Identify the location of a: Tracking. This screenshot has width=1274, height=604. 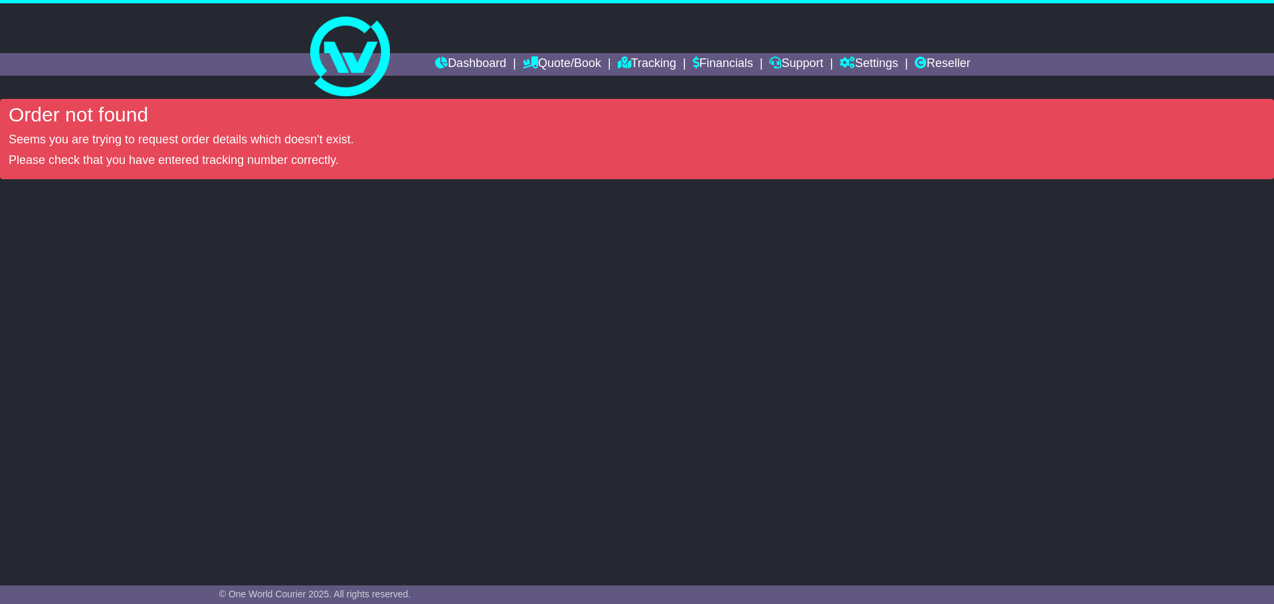
(647, 64).